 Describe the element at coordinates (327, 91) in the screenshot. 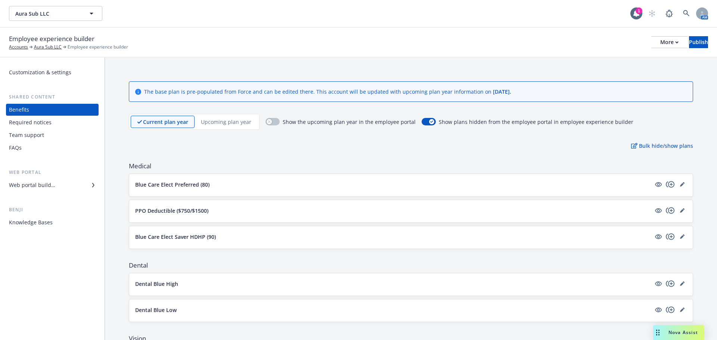

I see `div: there` at that location.